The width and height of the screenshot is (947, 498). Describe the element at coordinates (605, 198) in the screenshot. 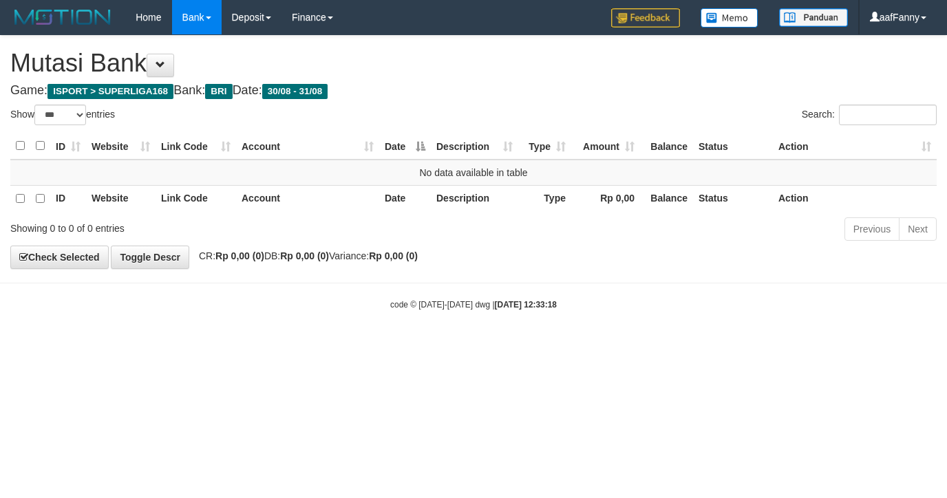

I see `th: Rp 0,00` at that location.